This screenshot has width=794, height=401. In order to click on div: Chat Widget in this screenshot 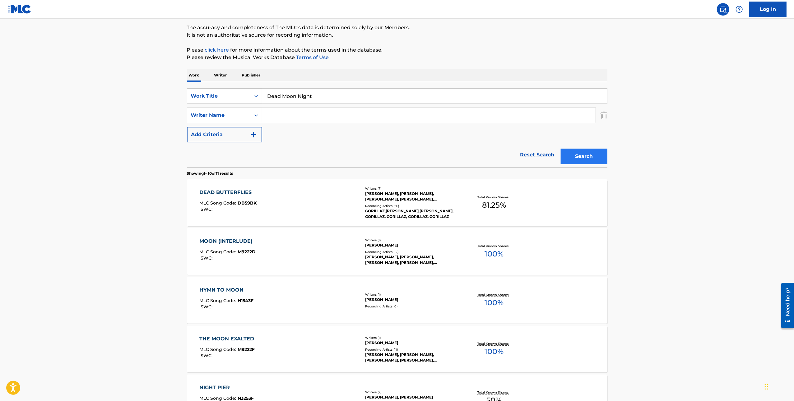, I will do `click(779, 386)`.